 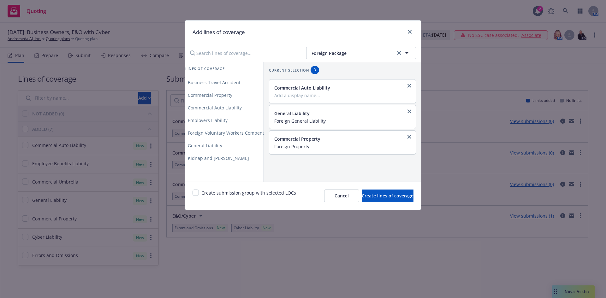 I want to click on span: Lines of coverage, so click(x=205, y=69).